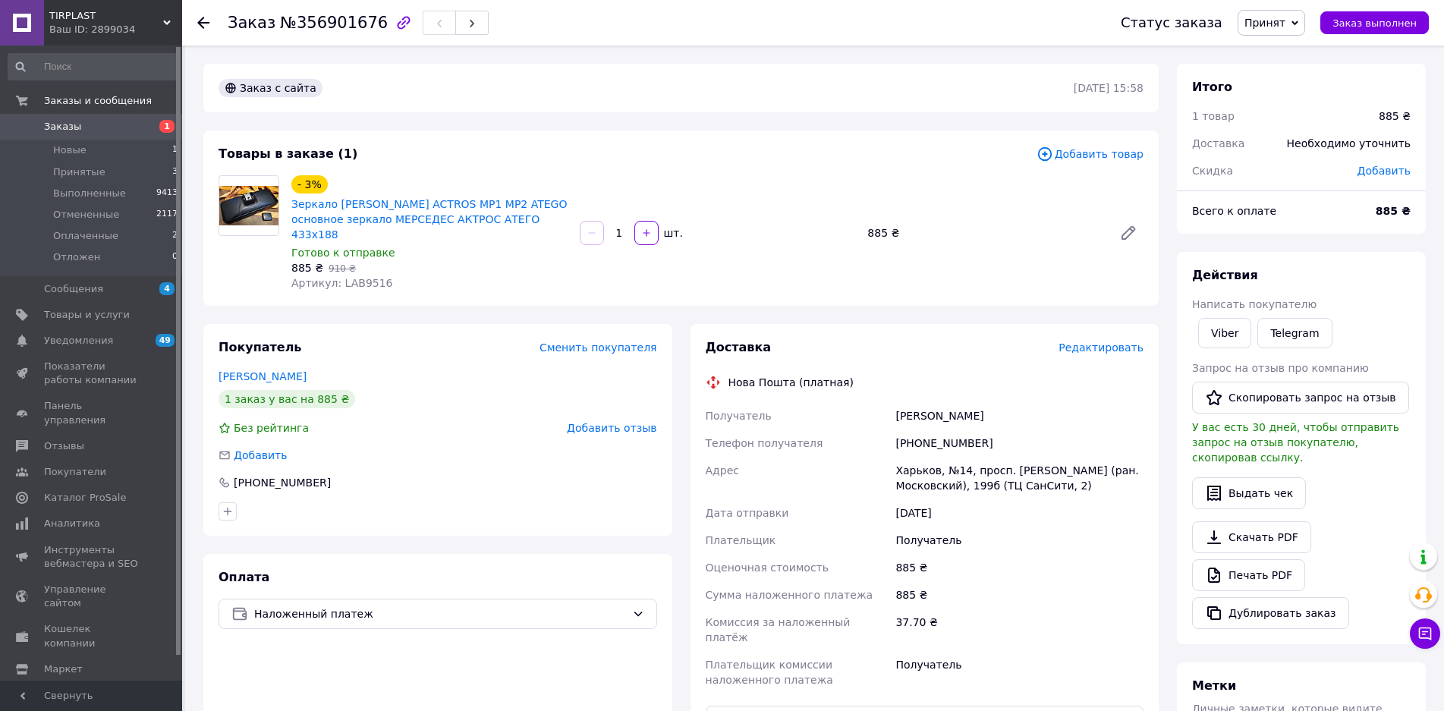 This screenshot has width=1444, height=711. What do you see at coordinates (115, 30) in the screenshot?
I see `div: Ваш ID: 2899034` at bounding box center [115, 30].